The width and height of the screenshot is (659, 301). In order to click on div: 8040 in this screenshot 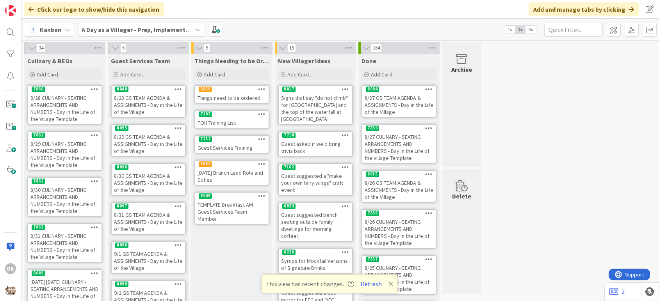, I will do `click(122, 89)`.